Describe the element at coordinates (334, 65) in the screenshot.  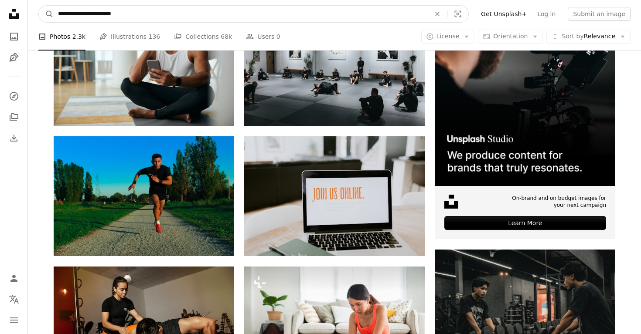
I see `a: people sitting on floor in front of white wall` at that location.